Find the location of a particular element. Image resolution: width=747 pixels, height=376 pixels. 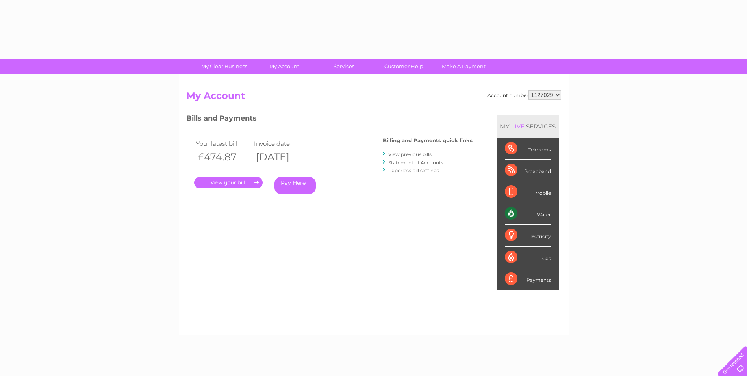

h2: My Account is located at coordinates (374, 98).